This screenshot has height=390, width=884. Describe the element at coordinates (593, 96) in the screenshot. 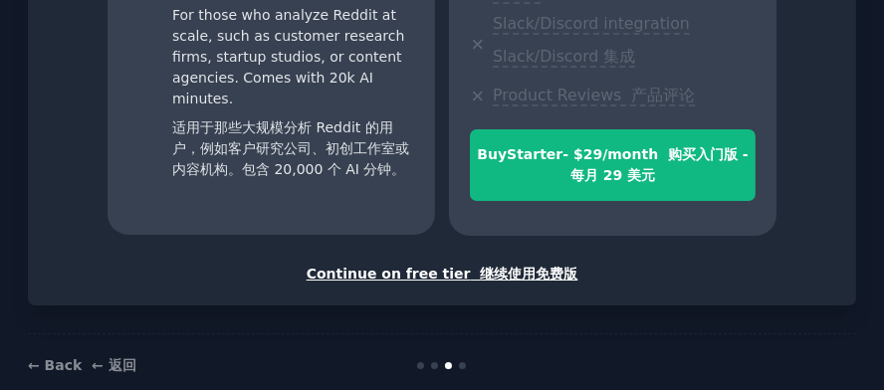

I see `span: Product Reviews` at that location.